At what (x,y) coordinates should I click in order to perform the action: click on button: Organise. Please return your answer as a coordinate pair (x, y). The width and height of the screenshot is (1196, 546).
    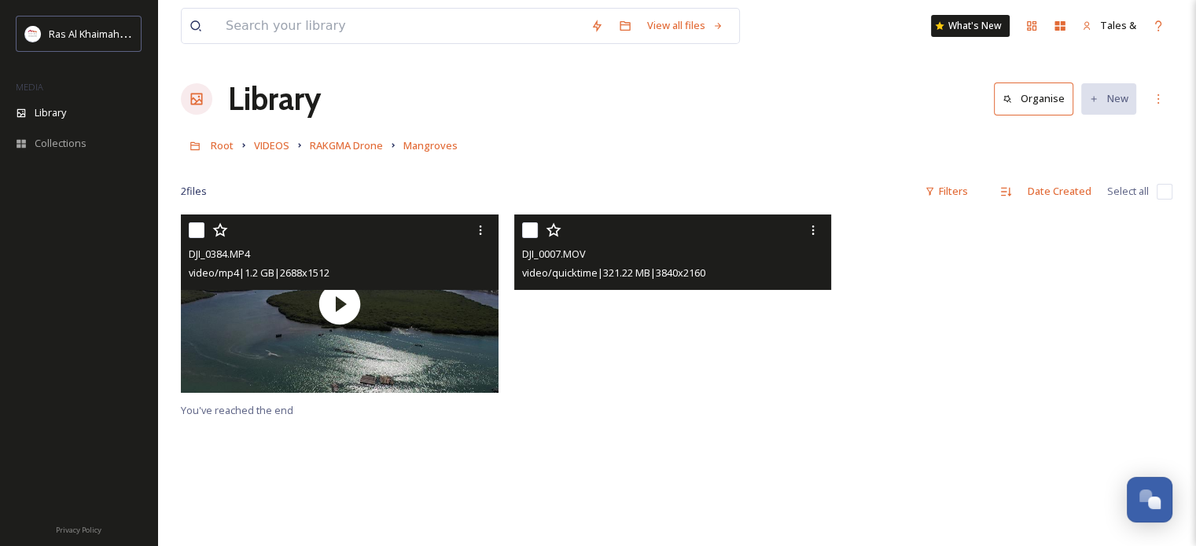
    Looking at the image, I should click on (1033, 98).